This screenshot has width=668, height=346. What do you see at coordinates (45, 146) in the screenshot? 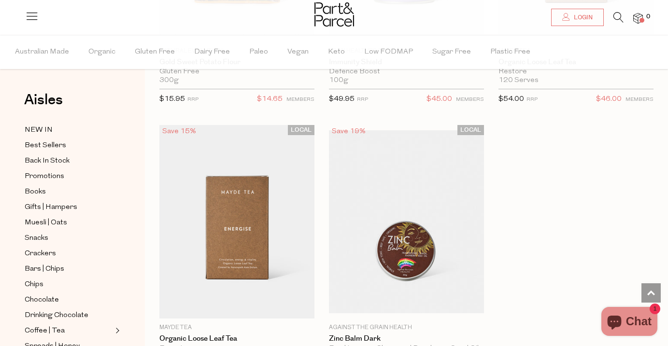
I see `span: Best Sellers` at bounding box center [45, 146].